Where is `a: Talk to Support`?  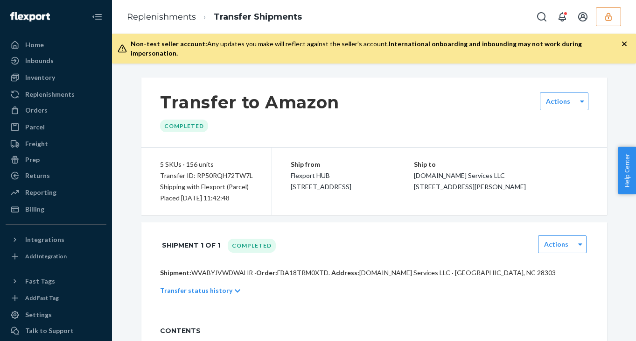
a: Talk to Support is located at coordinates (56, 330).